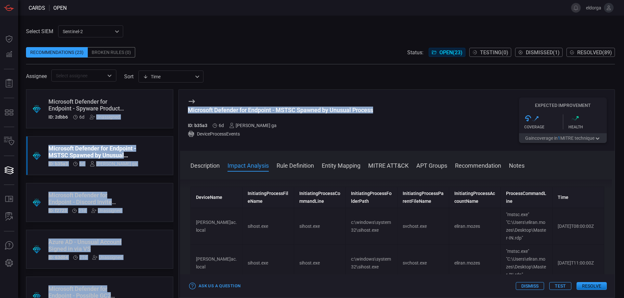  I want to click on button: APT Groups, so click(432, 165).